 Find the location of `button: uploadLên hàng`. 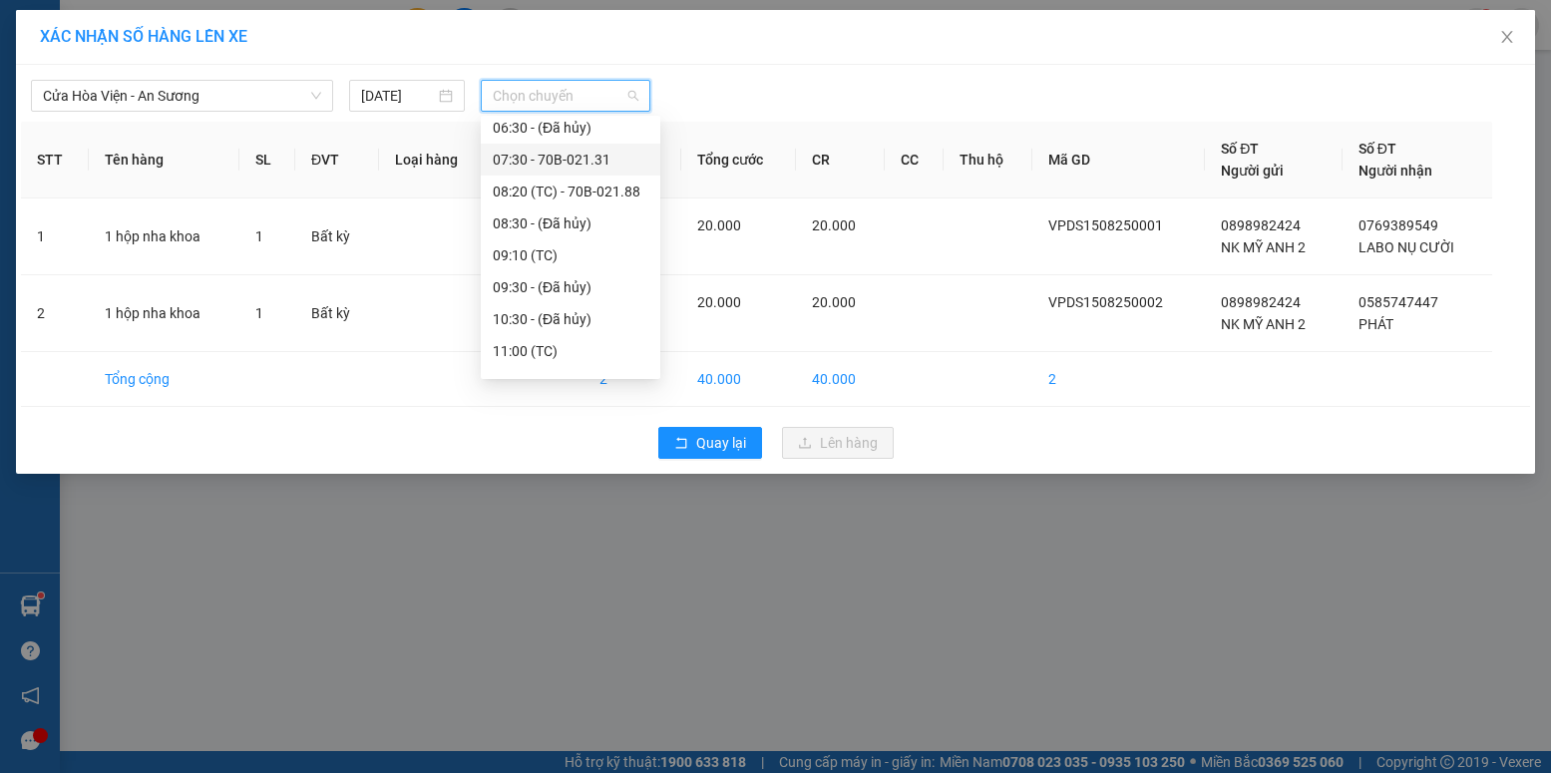

button: uploadLên hàng is located at coordinates (838, 443).